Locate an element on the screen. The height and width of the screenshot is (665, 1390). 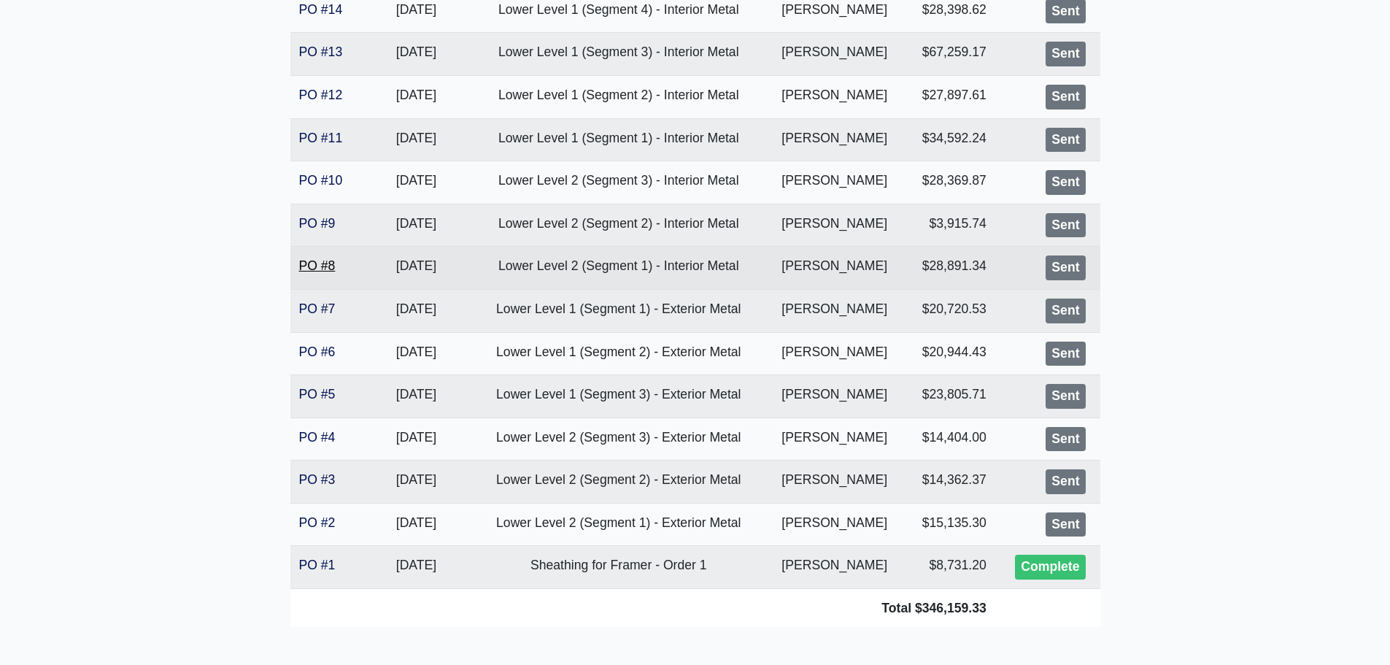
a: PO #12 is located at coordinates (321, 95).